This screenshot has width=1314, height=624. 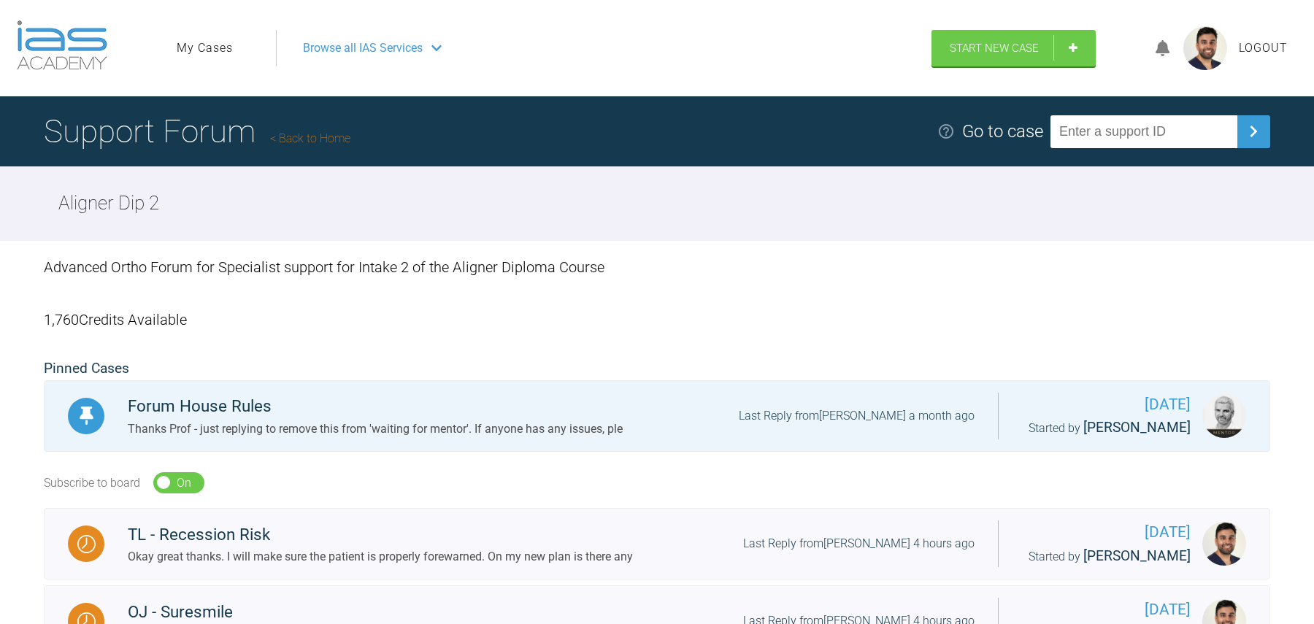 What do you see at coordinates (375, 407) in the screenshot?
I see `div: Forum House Rules` at bounding box center [375, 407].